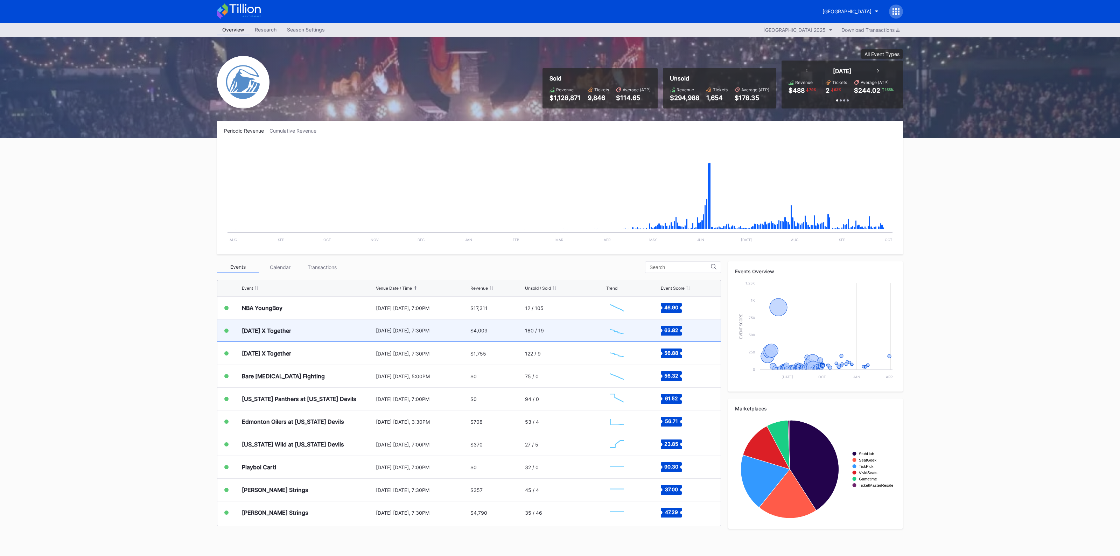 The image size is (1120, 556). I want to click on div: Venue Date / Time, so click(394, 288).